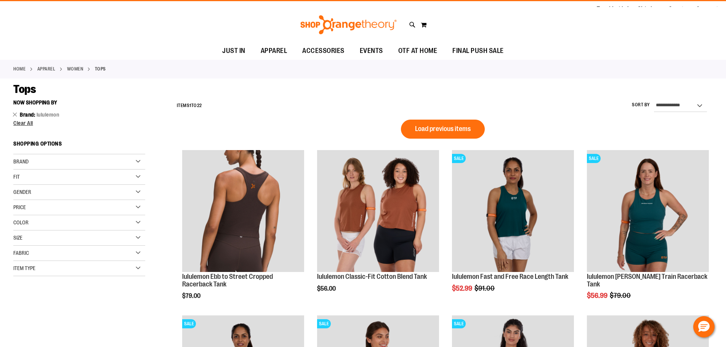  Describe the element at coordinates (22, 192) in the screenshot. I see `span: Gender` at that location.